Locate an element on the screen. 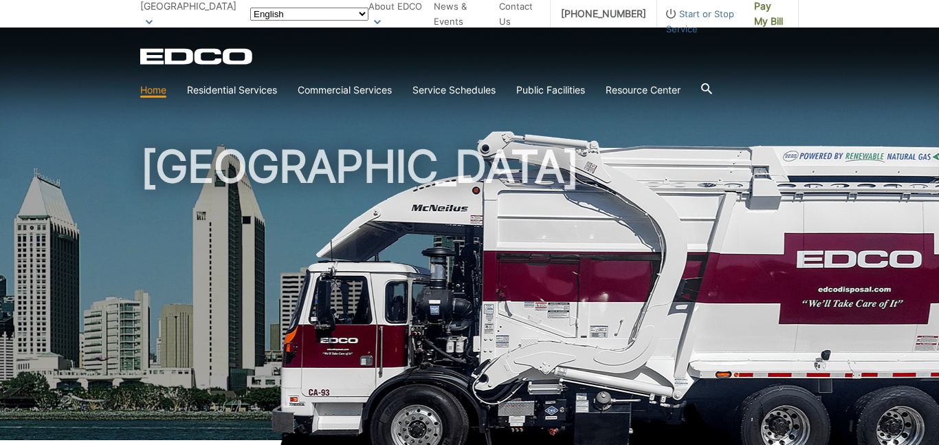  a: Commercial Services is located at coordinates (344, 90).